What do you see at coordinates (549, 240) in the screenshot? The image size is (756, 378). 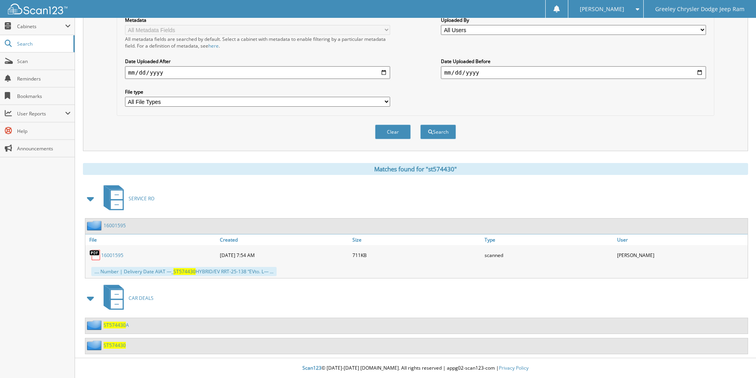 I see `a: Type` at bounding box center [549, 240].